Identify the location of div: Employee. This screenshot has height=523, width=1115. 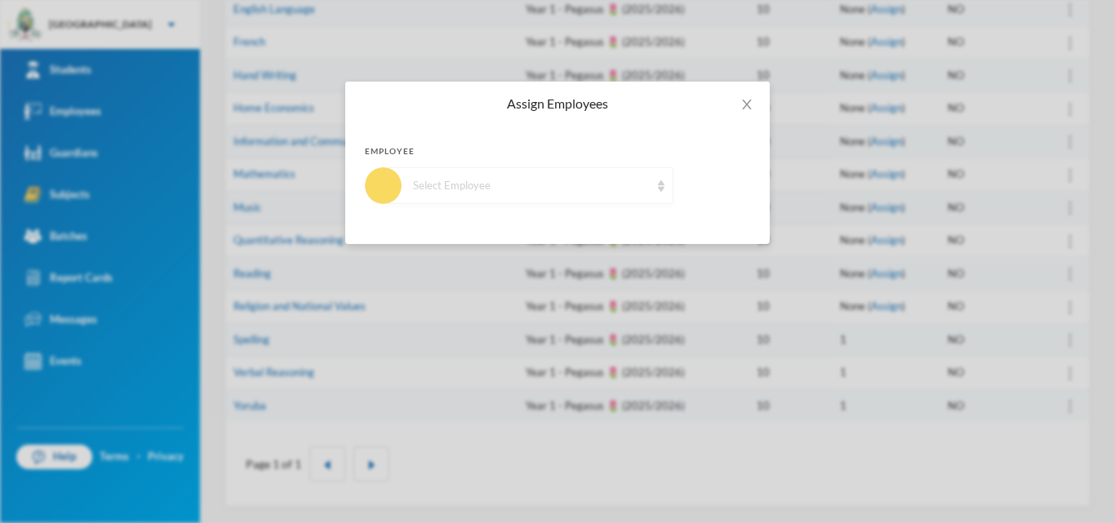
(557, 151).